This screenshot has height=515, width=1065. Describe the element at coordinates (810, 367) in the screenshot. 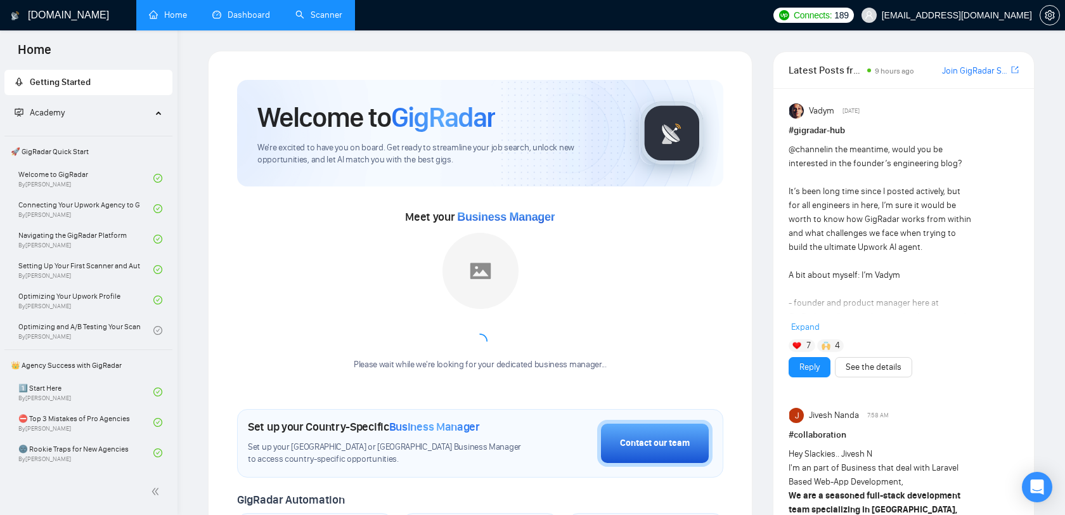

I see `button: Reply` at that location.